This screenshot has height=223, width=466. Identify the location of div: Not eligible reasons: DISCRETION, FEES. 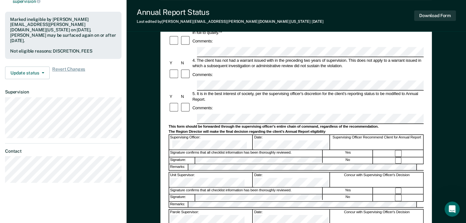
(63, 51).